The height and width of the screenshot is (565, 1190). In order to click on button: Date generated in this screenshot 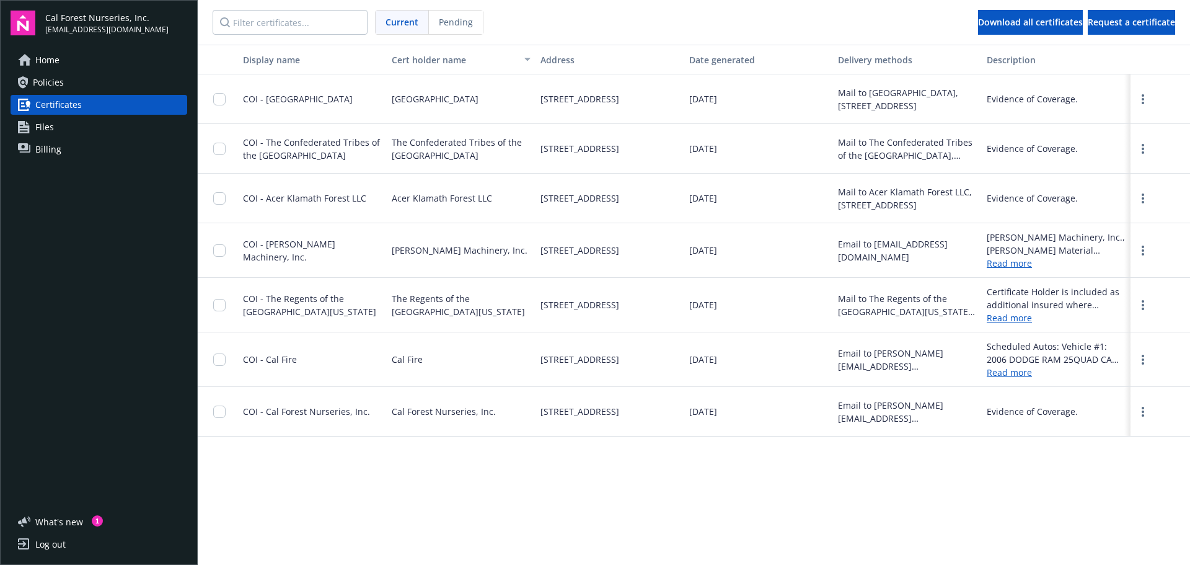, I will do `click(759, 60)`.